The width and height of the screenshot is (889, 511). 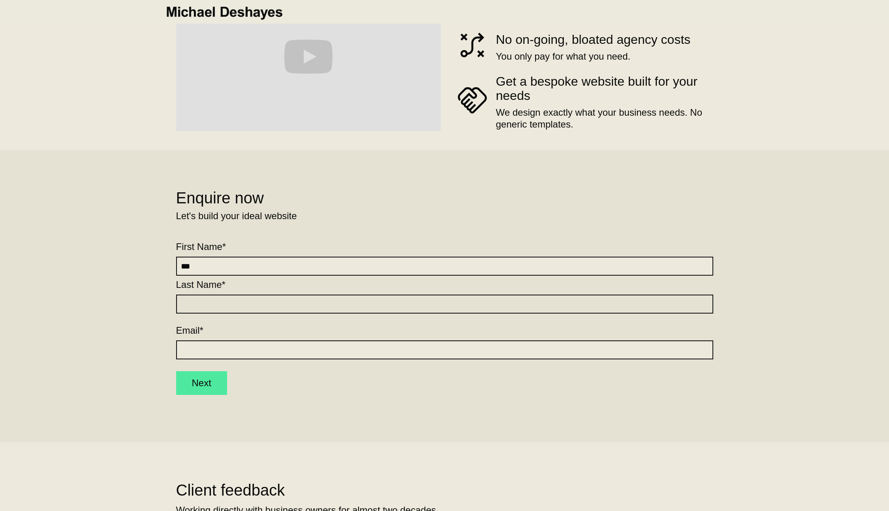 What do you see at coordinates (601, 119) in the screenshot?
I see `p: We design exactly what your business needs. No generic templates.` at bounding box center [601, 119].